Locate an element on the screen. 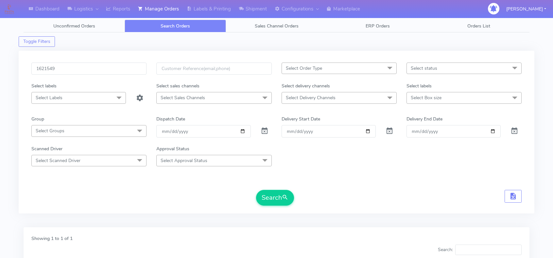 This screenshot has width=553, height=258. span: Orders List is located at coordinates (479, 26).